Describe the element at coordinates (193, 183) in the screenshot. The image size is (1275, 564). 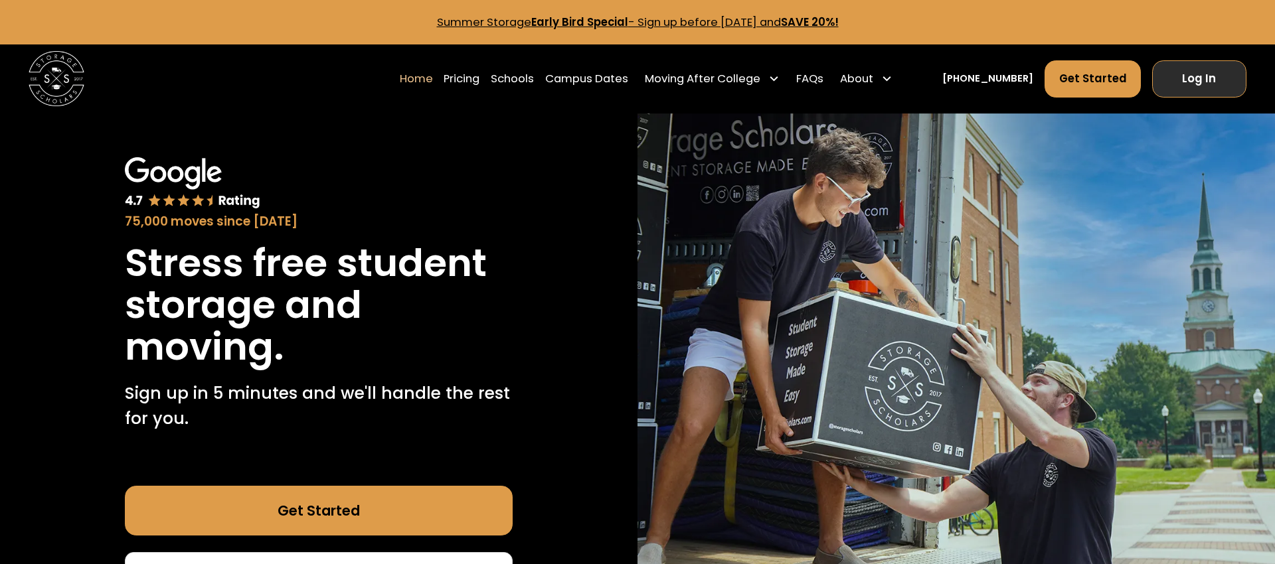
I see `img: Google 4.7 star rating` at that location.